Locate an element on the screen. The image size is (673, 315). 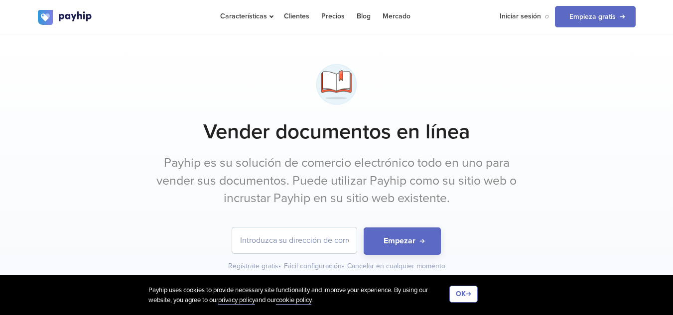
button: Empezar is located at coordinates (402, 241).